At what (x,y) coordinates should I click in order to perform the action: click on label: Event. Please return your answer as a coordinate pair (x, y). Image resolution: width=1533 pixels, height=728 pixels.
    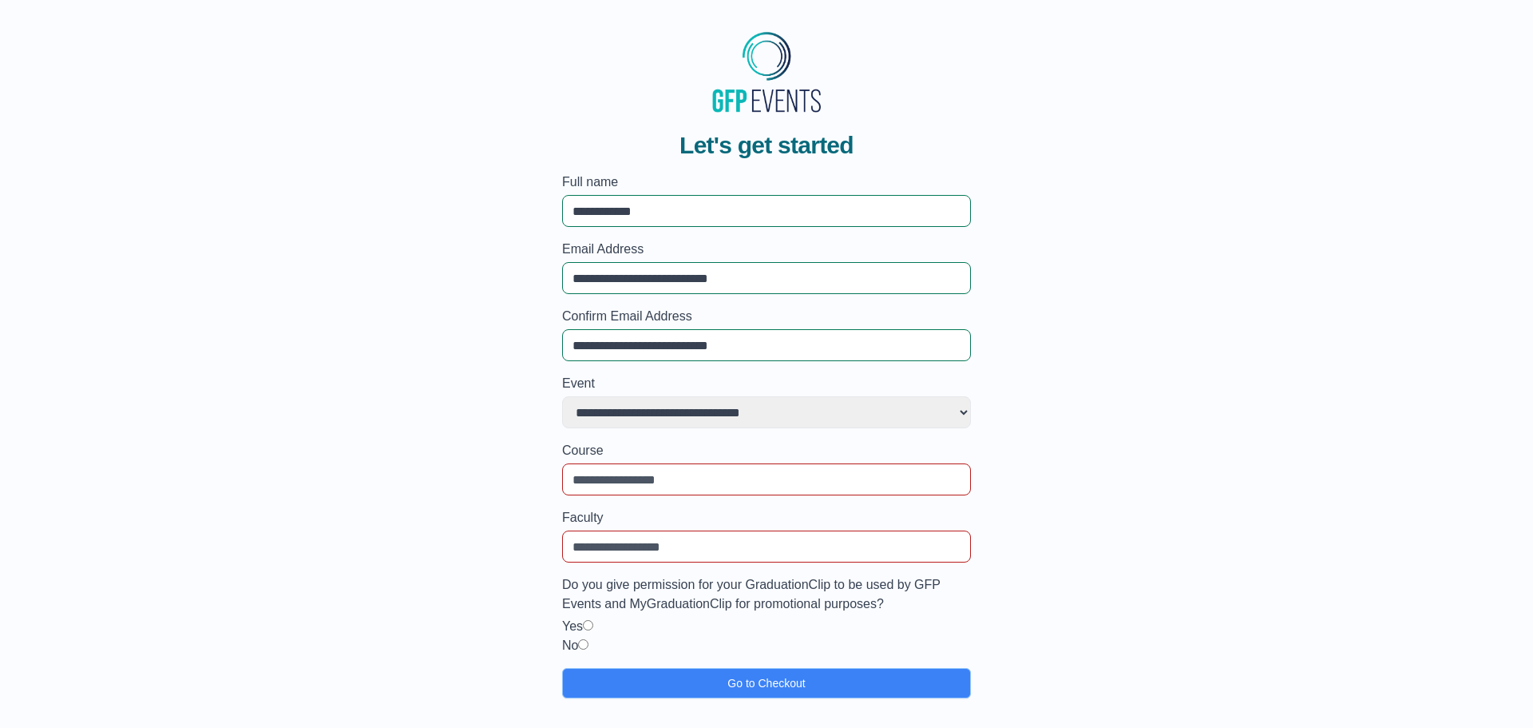
    Looking at the image, I should click on (767, 383).